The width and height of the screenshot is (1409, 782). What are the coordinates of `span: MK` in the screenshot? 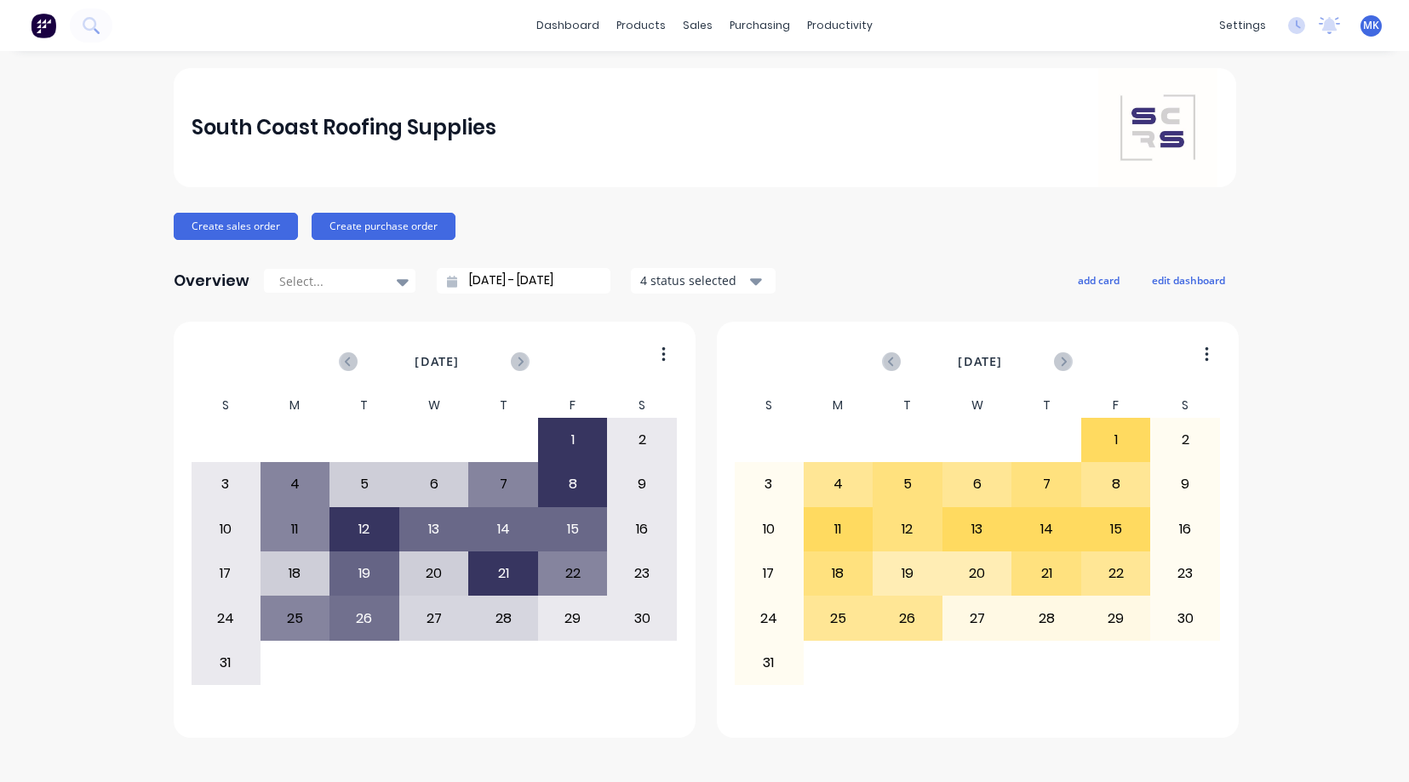 It's located at (1370, 26).